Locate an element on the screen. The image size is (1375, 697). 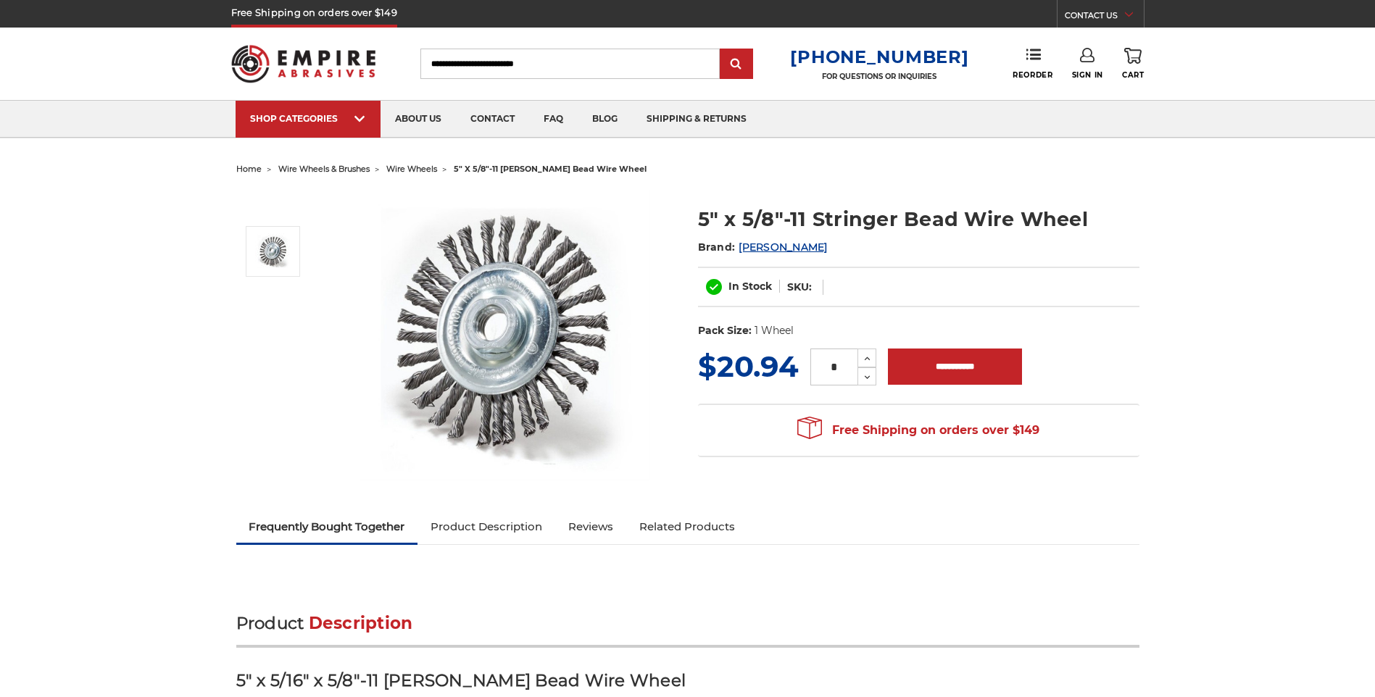
img: Empire Abrasives is located at coordinates (304, 64).